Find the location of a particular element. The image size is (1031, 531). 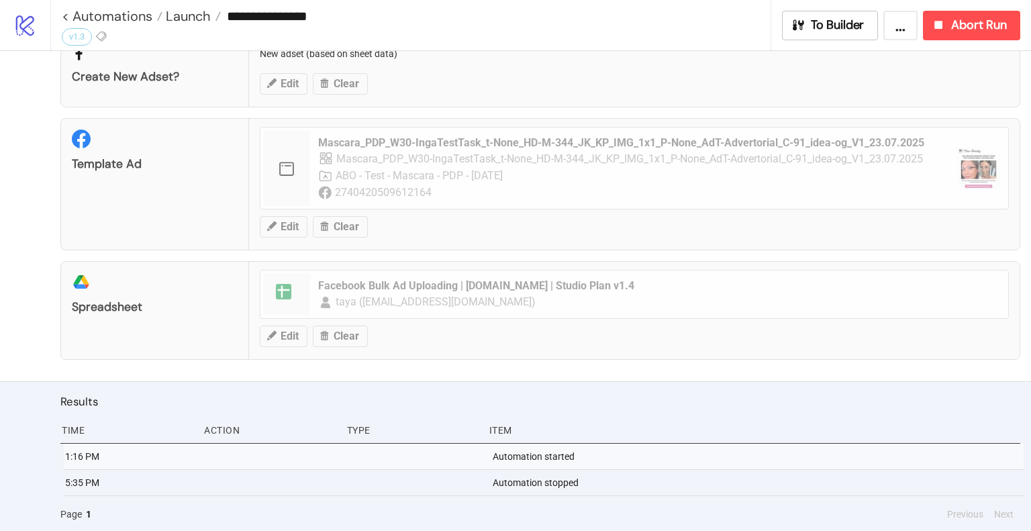

div: Action is located at coordinates (269, 430).